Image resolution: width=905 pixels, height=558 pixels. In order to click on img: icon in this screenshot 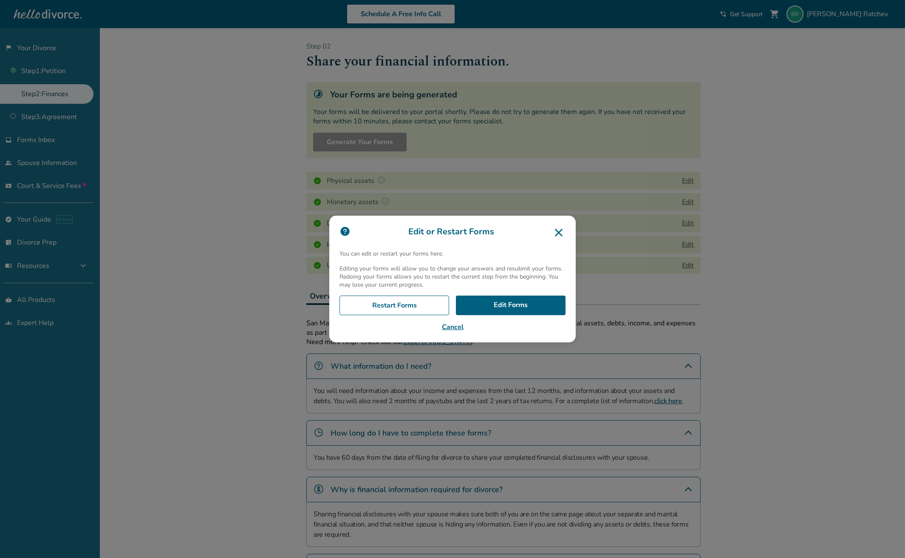, I will do `click(345, 231)`.